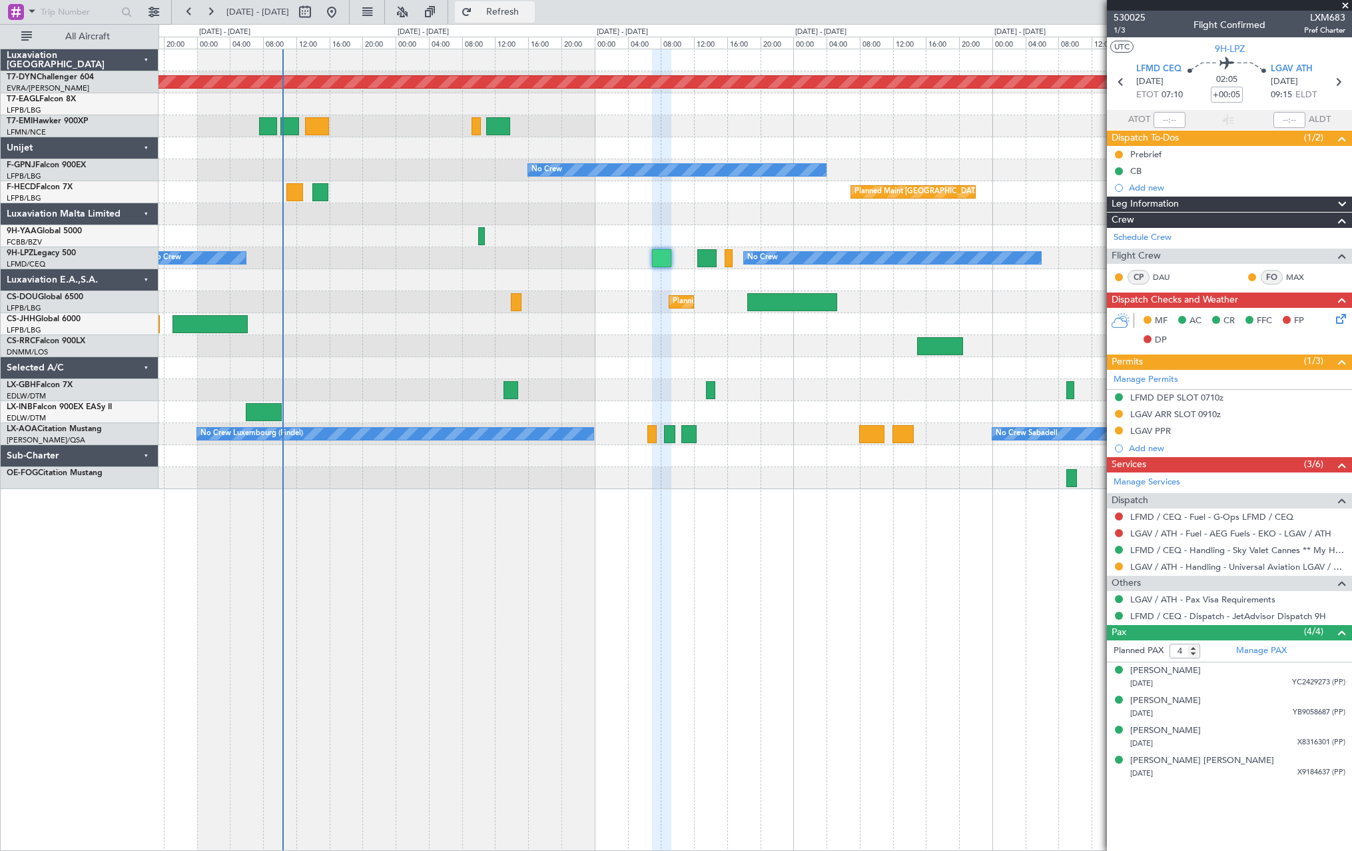 This screenshot has height=851, width=1352. What do you see at coordinates (1314, 631) in the screenshot?
I see `span: (4/4)` at bounding box center [1314, 631].